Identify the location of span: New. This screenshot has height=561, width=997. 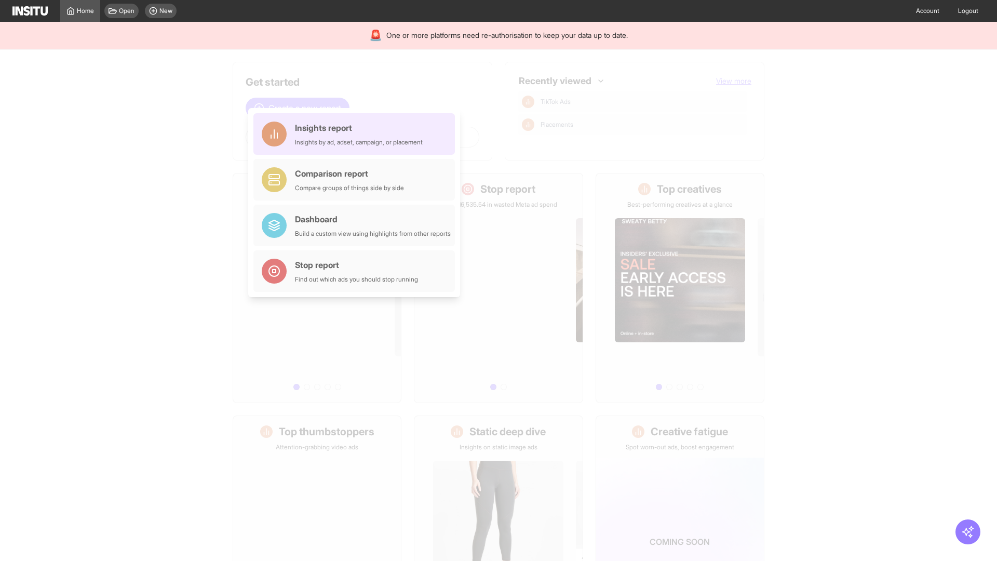
(166, 11).